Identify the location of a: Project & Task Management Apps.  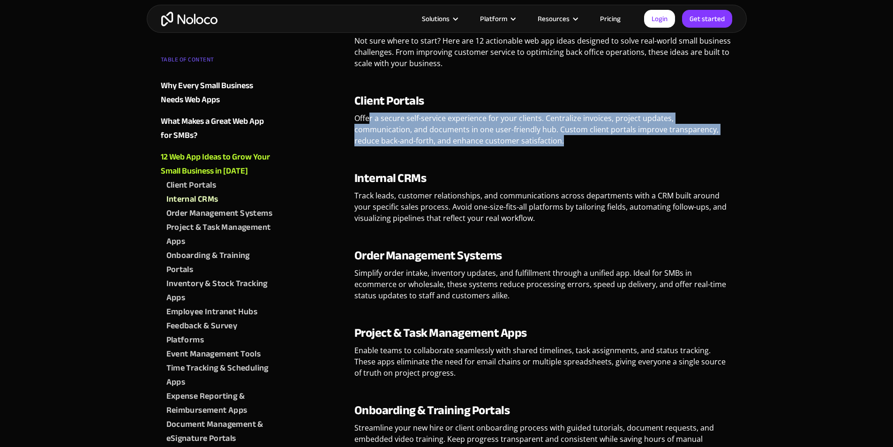
(220, 234).